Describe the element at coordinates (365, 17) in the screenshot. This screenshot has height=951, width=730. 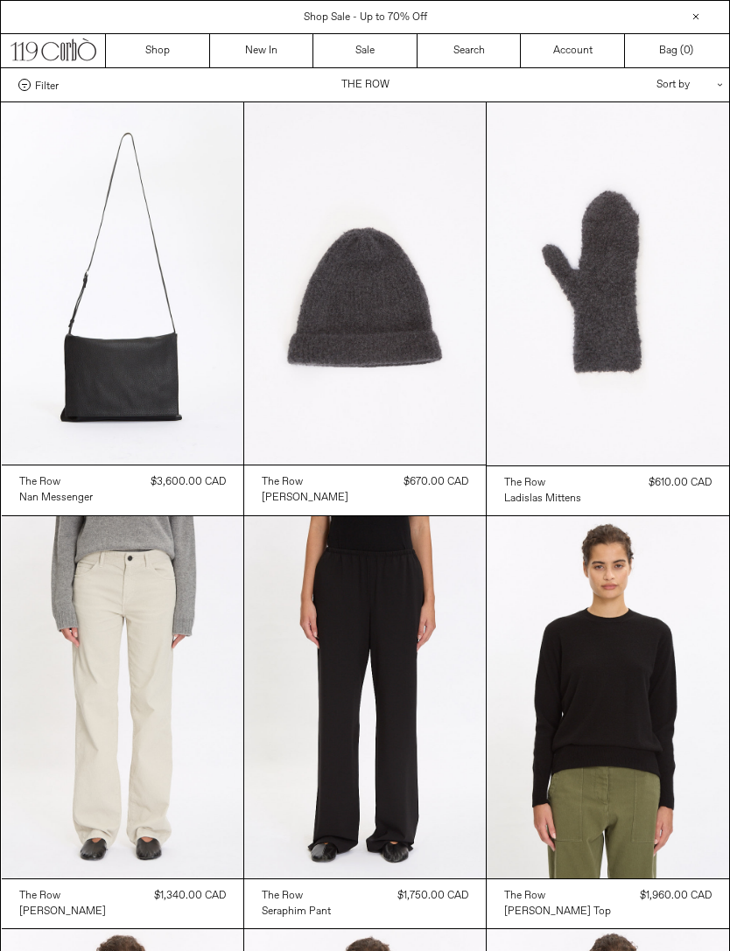
I see `span: Shop Sale - Up to 70% Off` at that location.